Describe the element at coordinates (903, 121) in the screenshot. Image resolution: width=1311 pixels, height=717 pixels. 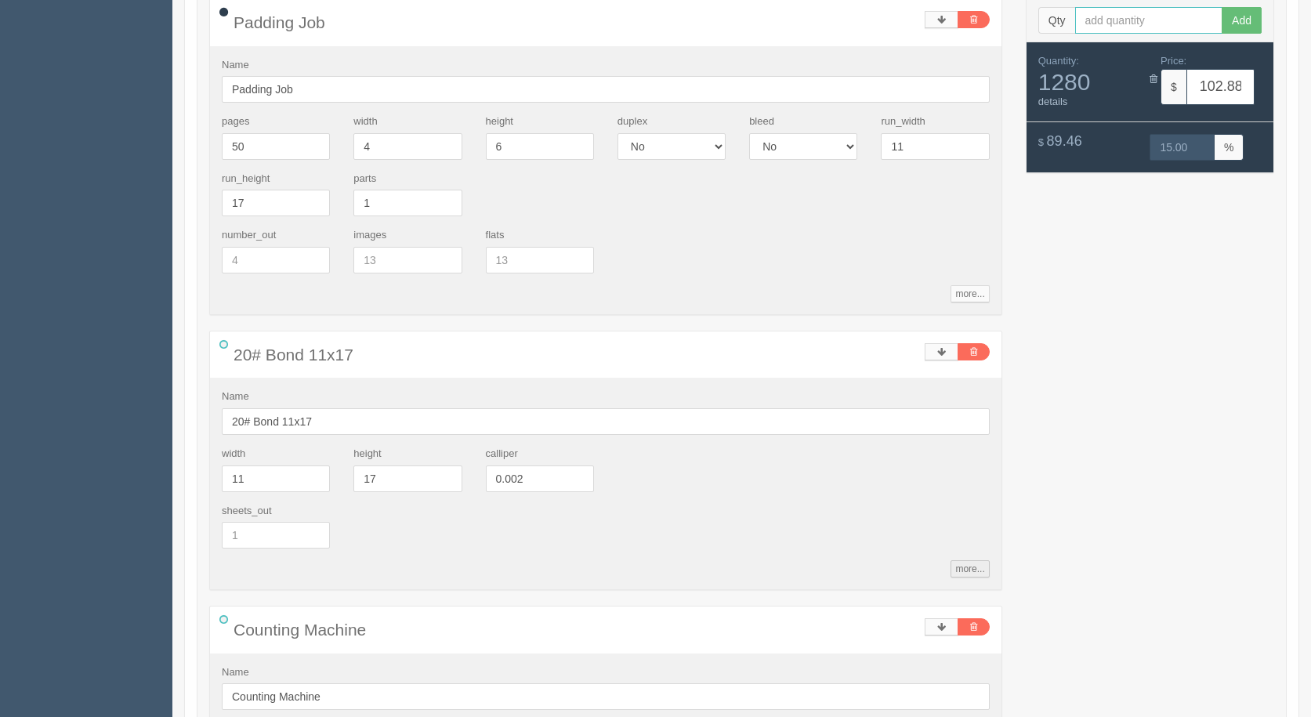
I see `label: run_width` at that location.